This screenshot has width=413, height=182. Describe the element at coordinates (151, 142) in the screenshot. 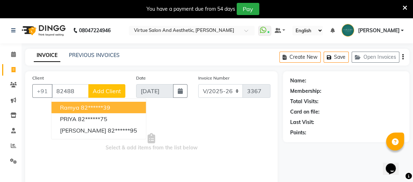

I see `span: Select & add items from the list below` at that location.